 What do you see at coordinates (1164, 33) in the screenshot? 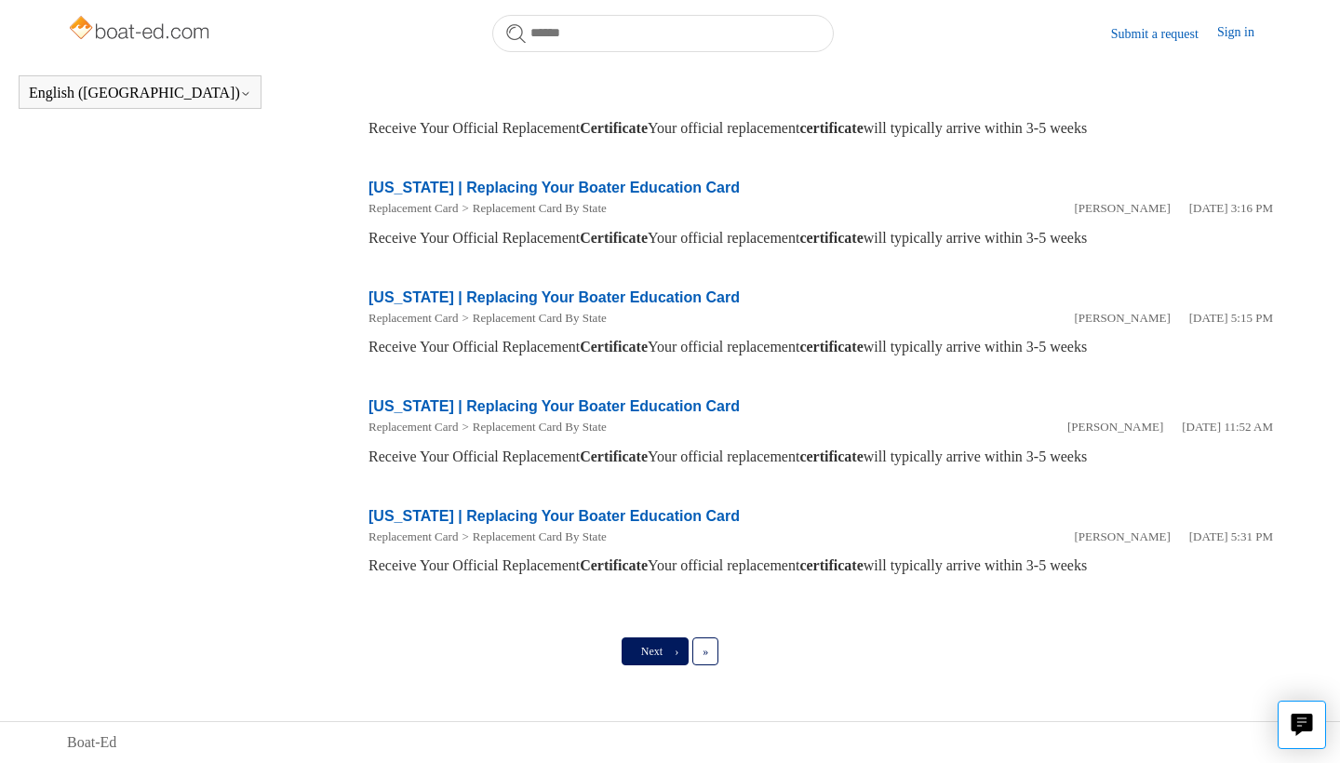
I see `a: Submit a request` at bounding box center [1164, 33].